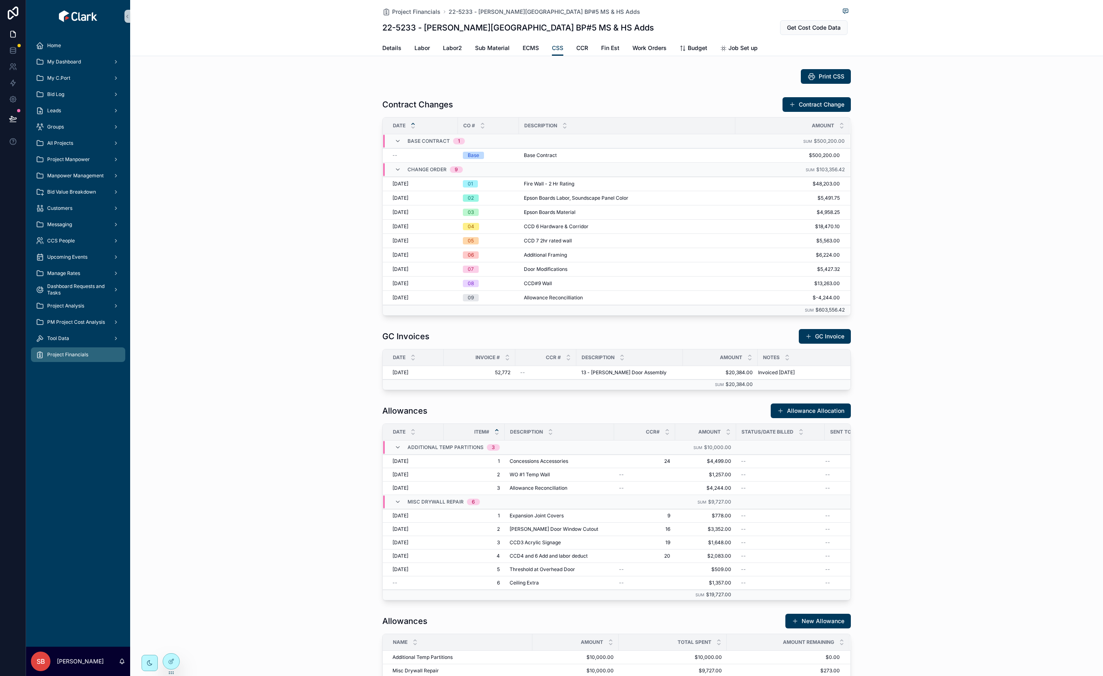  What do you see at coordinates (474, 529) in the screenshot?
I see `a: 2` at bounding box center [474, 529].